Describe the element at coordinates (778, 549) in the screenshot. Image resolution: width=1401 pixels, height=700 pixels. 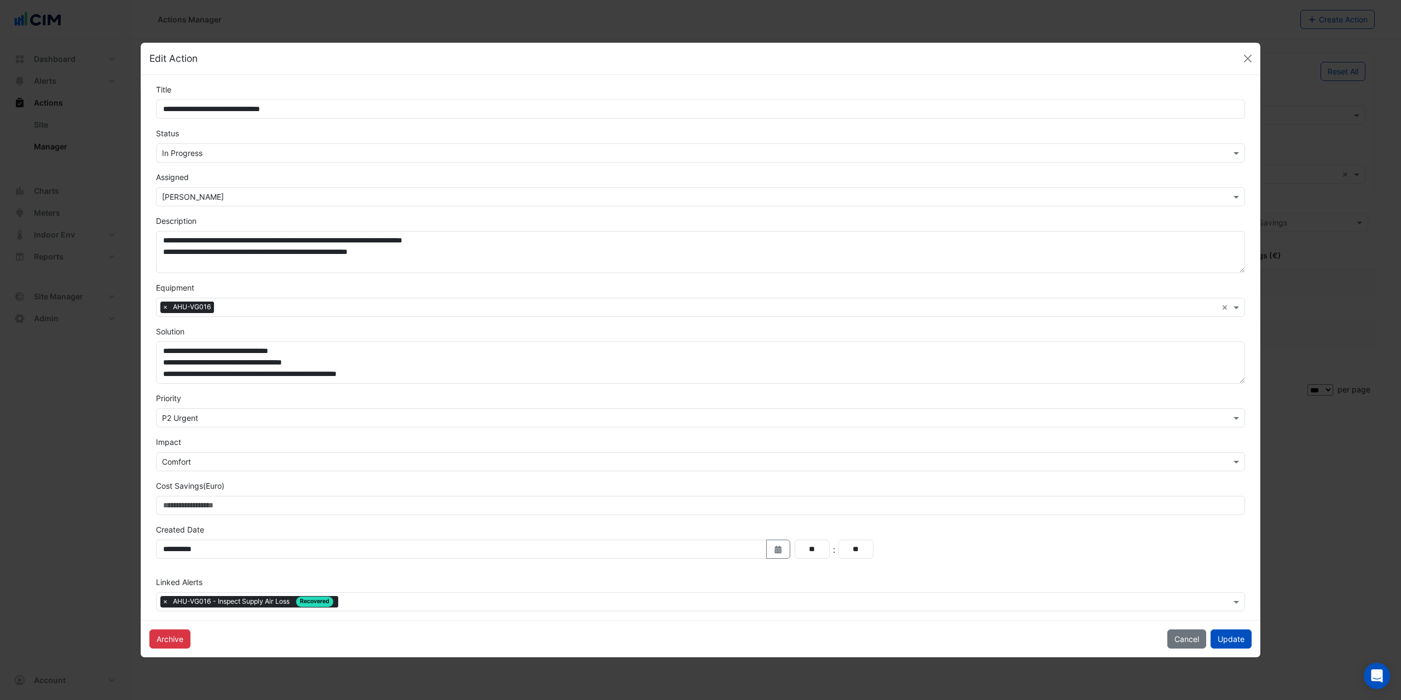
I see `fa-icon: Select Date` at that location.